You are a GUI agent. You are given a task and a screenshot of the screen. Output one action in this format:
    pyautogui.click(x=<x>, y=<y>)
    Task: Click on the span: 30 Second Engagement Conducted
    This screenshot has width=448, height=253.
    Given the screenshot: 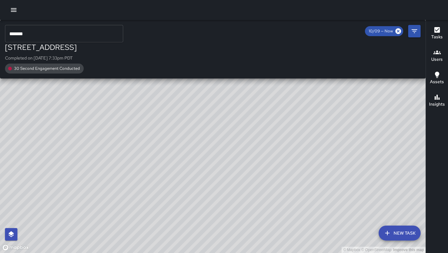 What is the action you would take?
    pyautogui.click(x=47, y=68)
    